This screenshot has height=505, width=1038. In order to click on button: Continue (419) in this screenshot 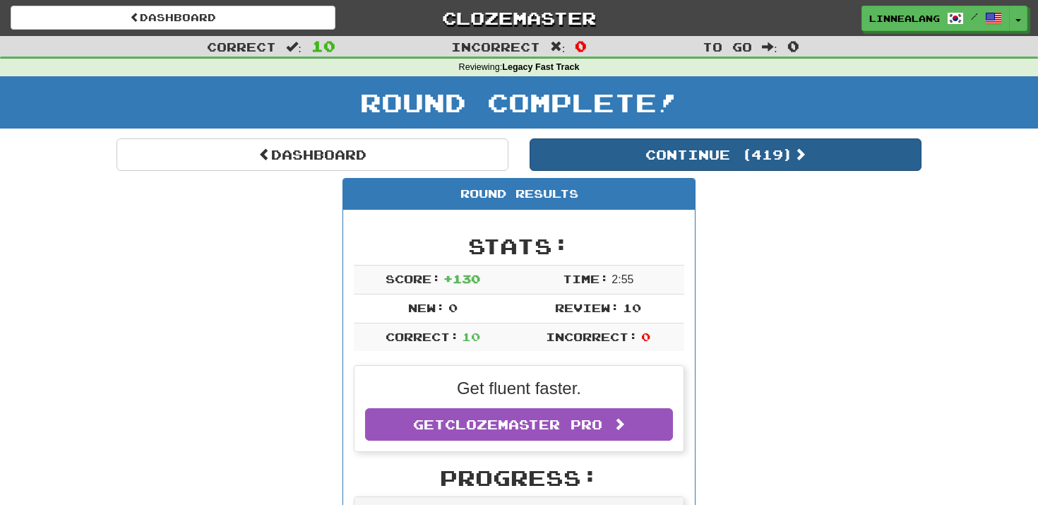, I will do `click(725, 155)`.